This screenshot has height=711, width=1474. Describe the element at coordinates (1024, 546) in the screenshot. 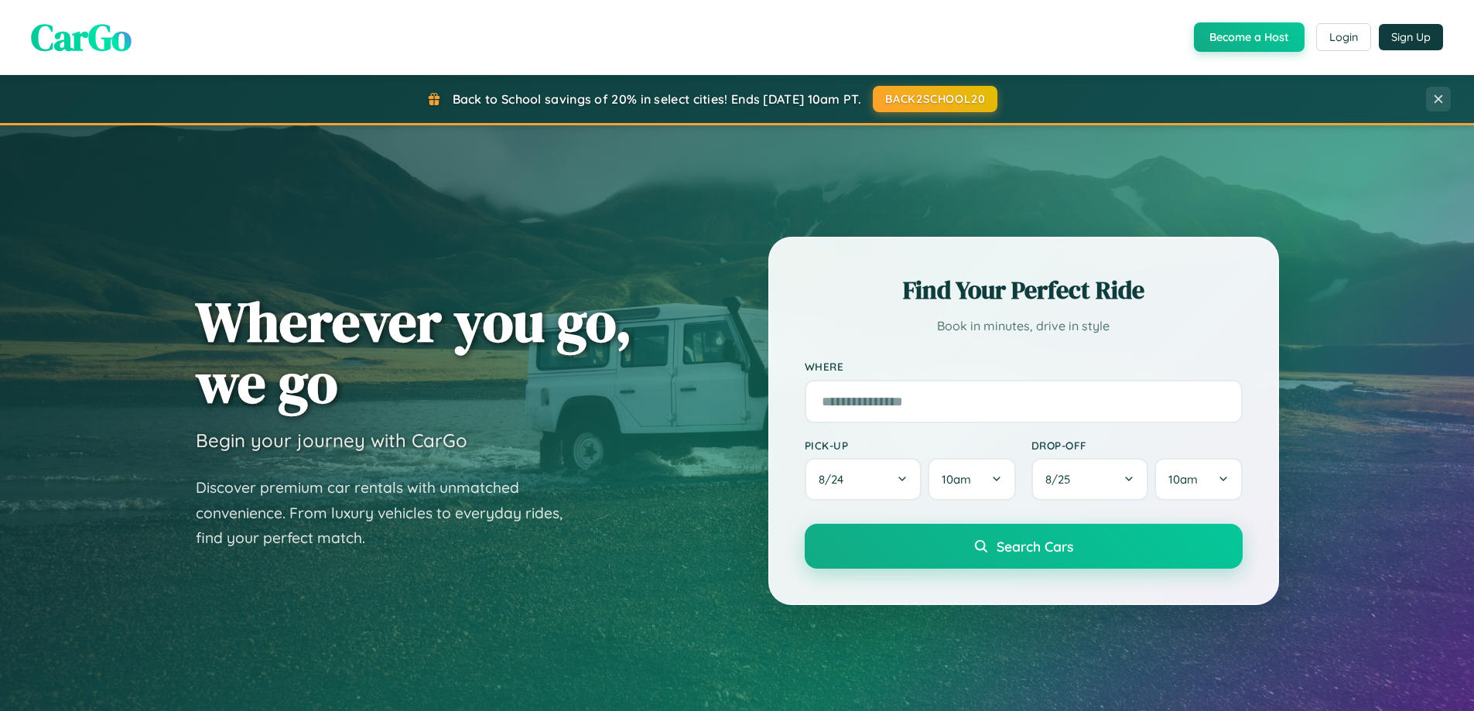

I see `button: Search Cars` at that location.